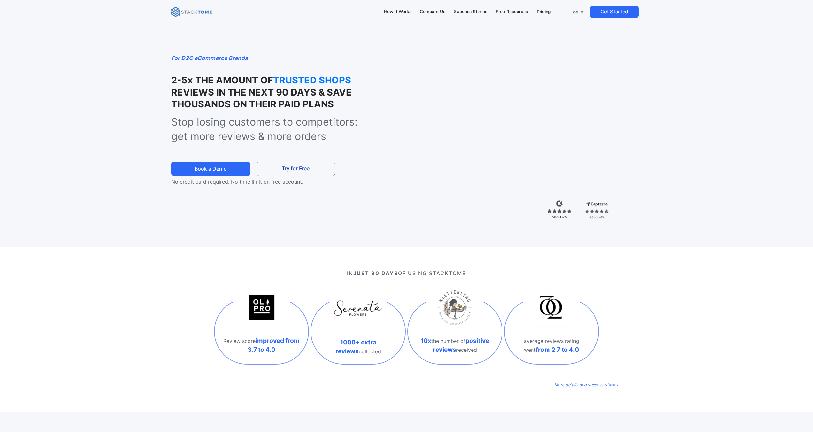 This screenshot has width=813, height=432. I want to click on a: Compare Us, so click(432, 12).